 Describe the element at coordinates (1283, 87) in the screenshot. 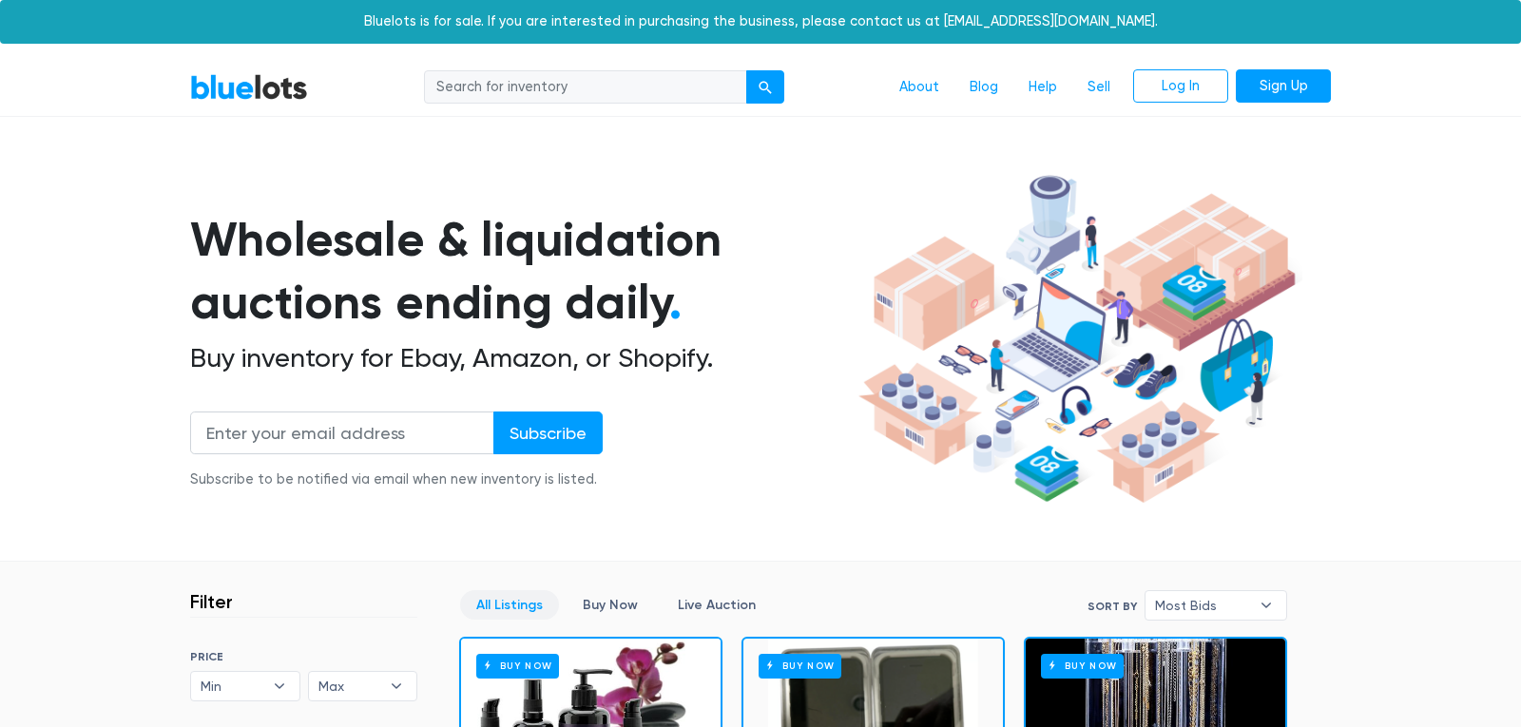

I see `a: Sign Up` at that location.